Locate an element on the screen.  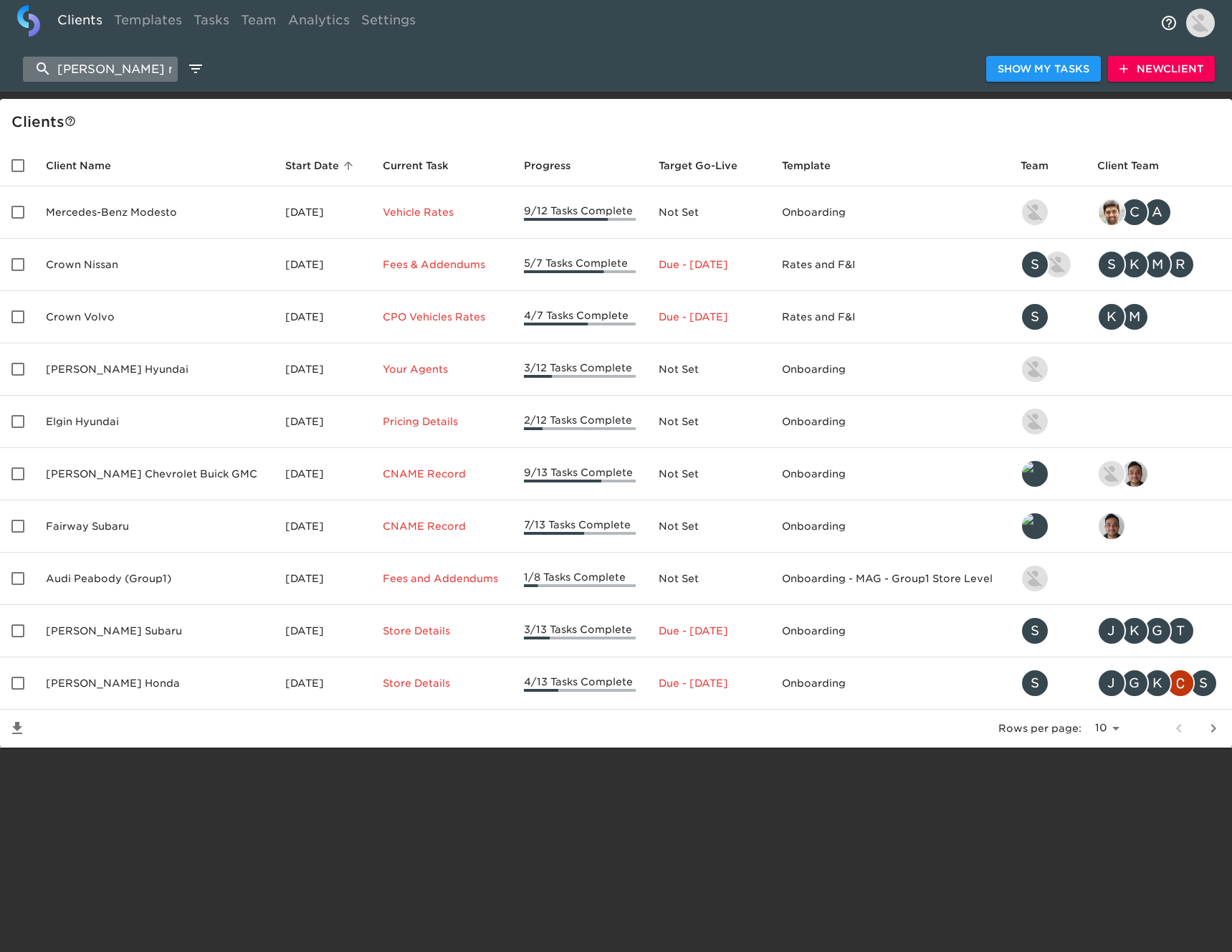
a: Clients is located at coordinates (80, 22).